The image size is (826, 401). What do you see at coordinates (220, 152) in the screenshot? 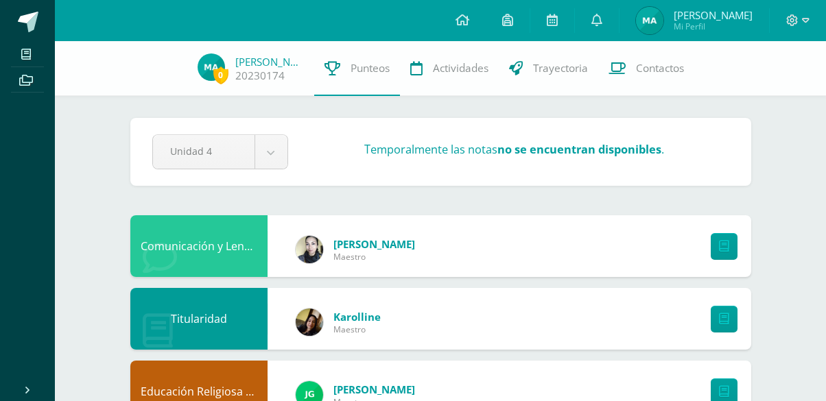
I see `a: Unidad 4` at bounding box center [220, 152].